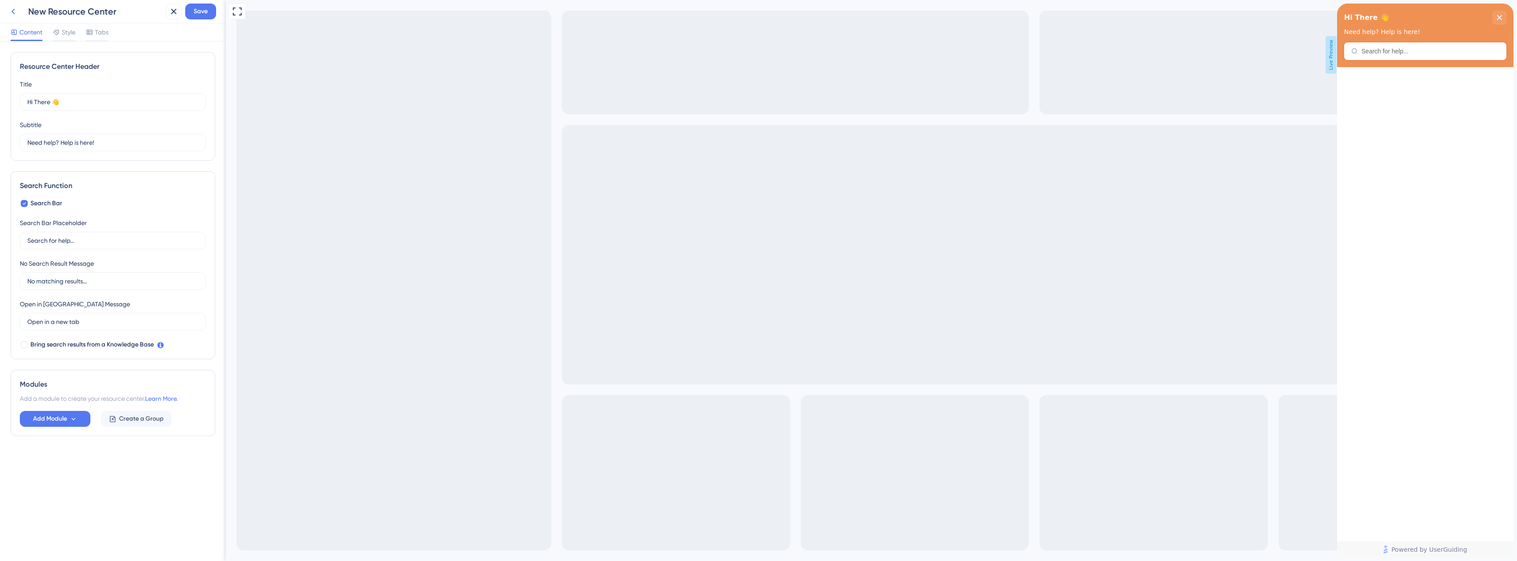 This screenshot has height=561, width=1517. Describe the element at coordinates (201, 11) in the screenshot. I see `button: Save` at that location.